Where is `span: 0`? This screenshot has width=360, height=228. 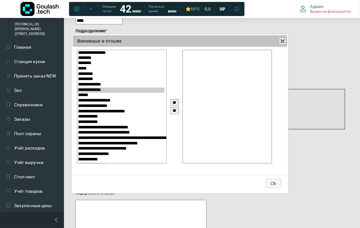
span: 0 is located at coordinates (221, 9).